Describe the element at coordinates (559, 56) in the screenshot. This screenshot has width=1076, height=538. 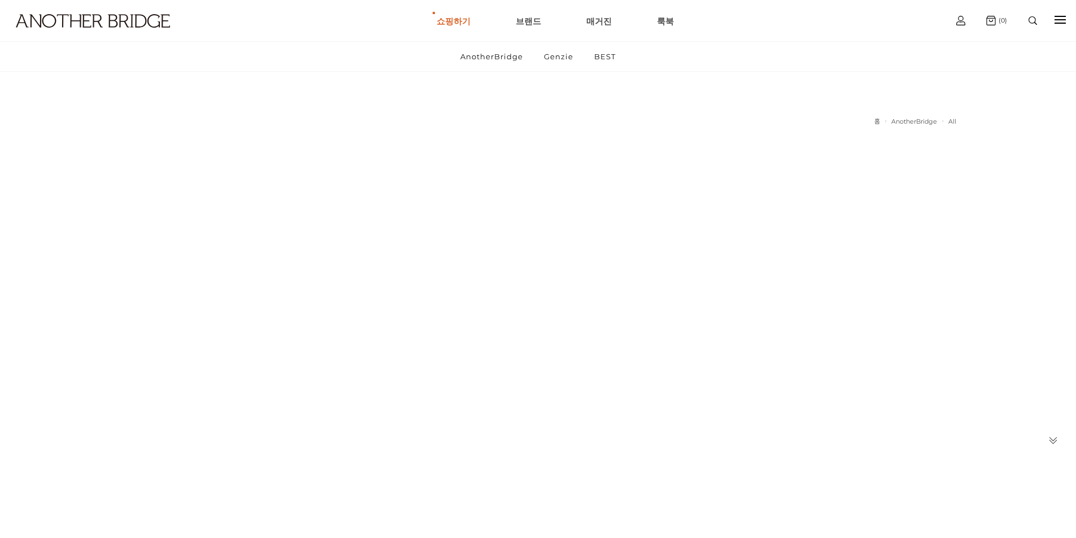
I see `a: Genzie` at that location.